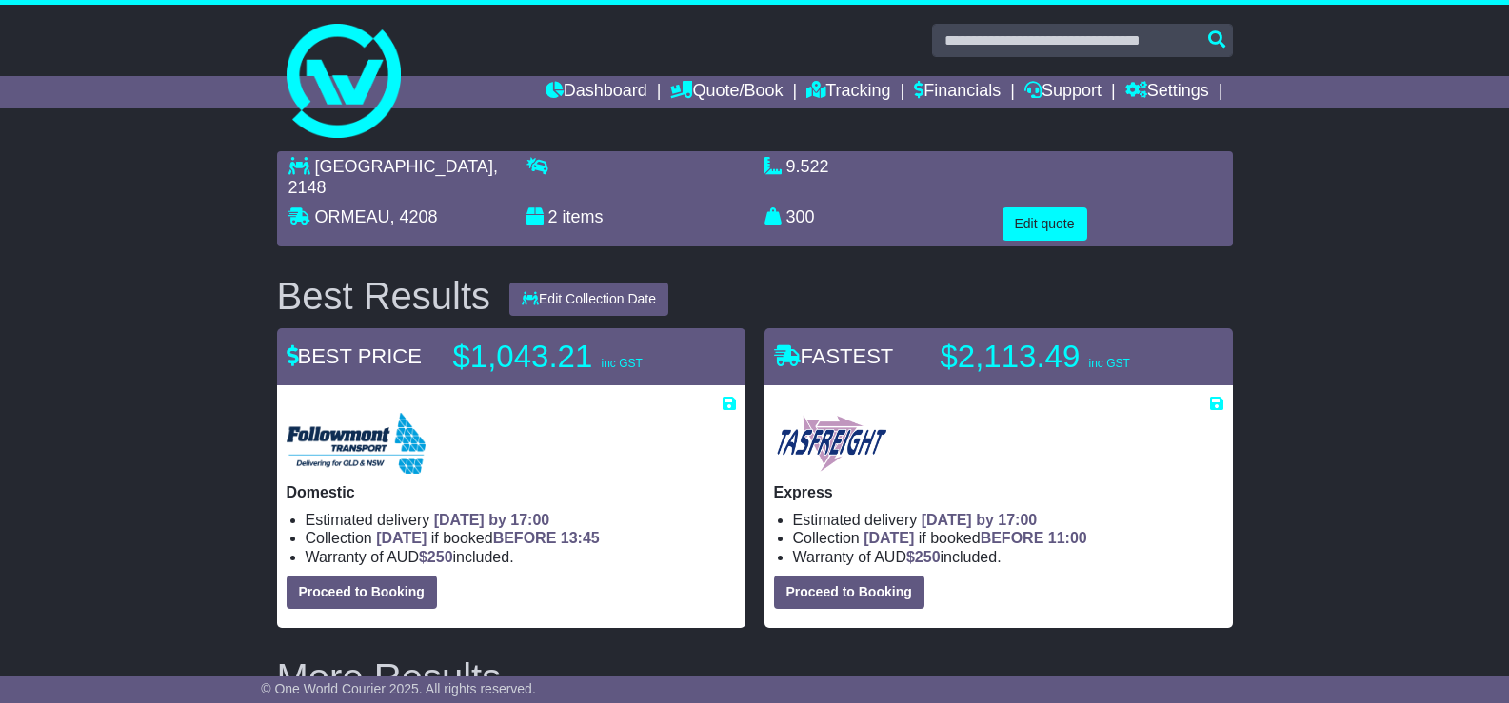 The width and height of the screenshot is (1509, 703). What do you see at coordinates (553, 217) in the screenshot?
I see `span: 2` at bounding box center [553, 217].